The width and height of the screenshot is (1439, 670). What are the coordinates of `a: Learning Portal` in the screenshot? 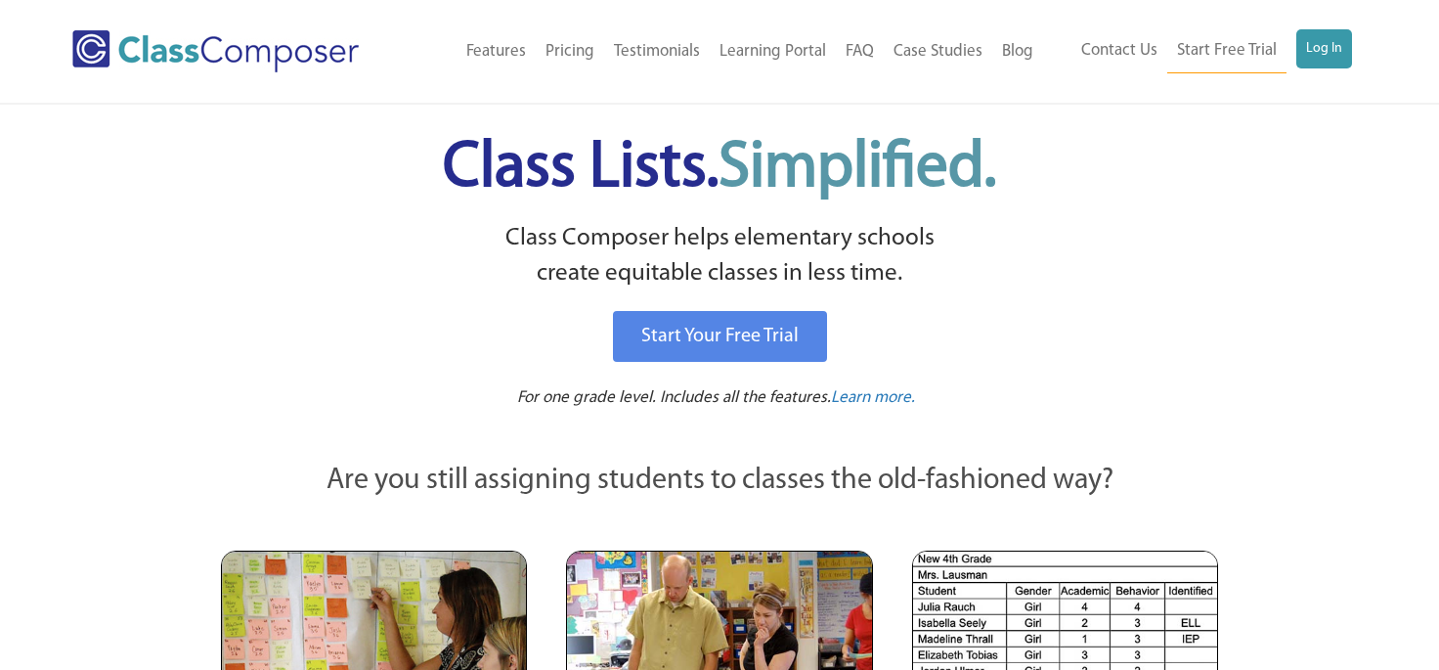 It's located at (772, 52).